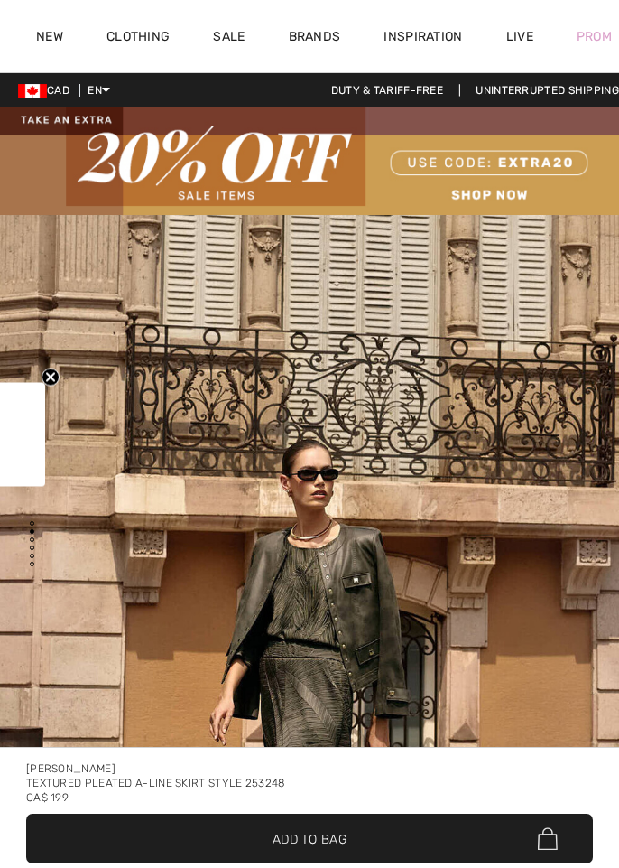 The height and width of the screenshot is (868, 619). I want to click on span: CA$ 199, so click(47, 797).